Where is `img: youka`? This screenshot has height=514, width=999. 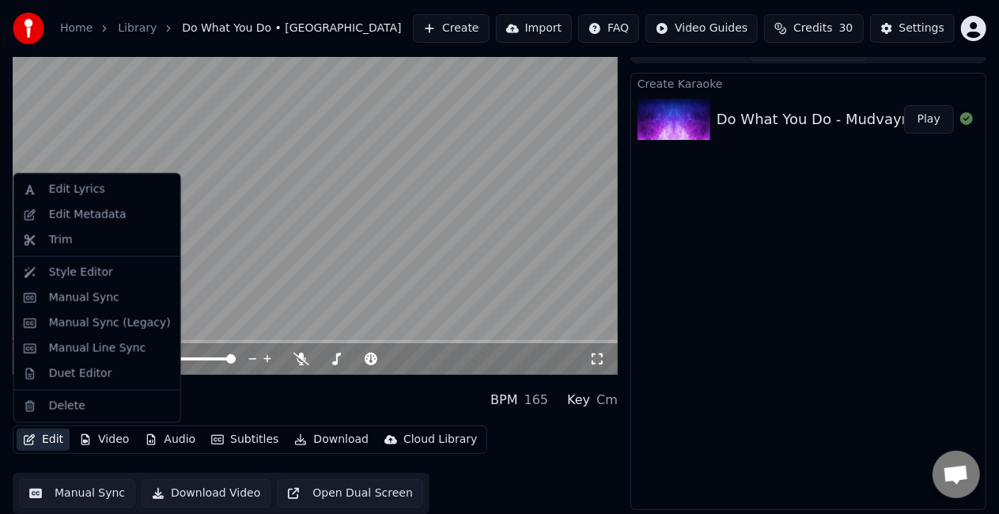
img: youka is located at coordinates (28, 28).